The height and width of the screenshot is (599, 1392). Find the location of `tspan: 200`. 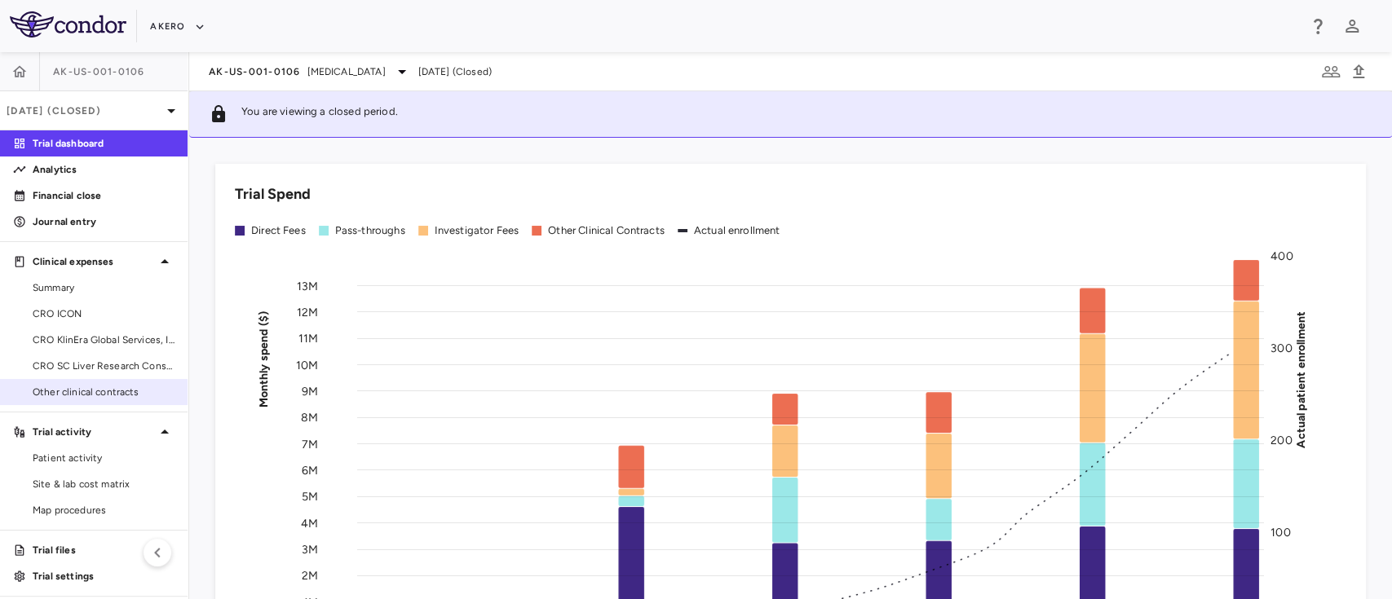

tspan: 200 is located at coordinates (1281, 440).